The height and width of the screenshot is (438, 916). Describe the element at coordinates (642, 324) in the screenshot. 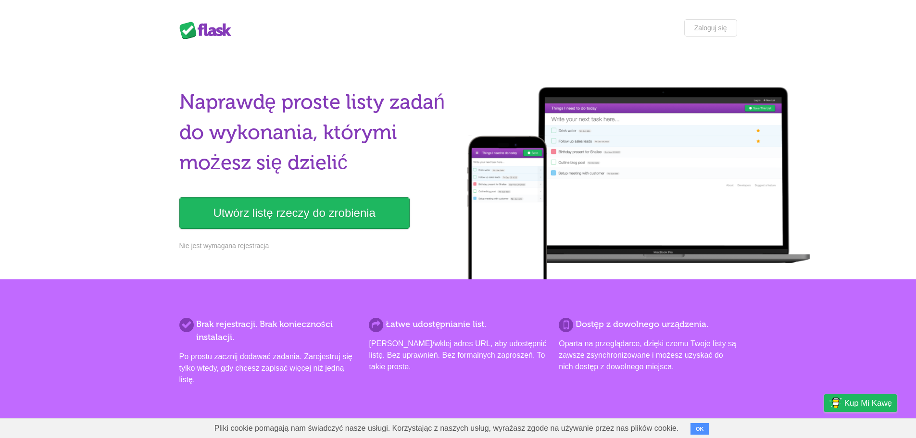

I see `font: Dostęp z dowolnego urządzenia.` at that location.